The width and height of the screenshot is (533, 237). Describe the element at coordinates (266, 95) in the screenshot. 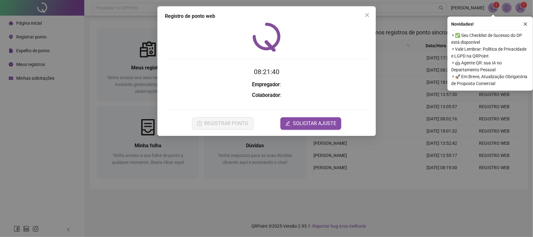

I see `strong: Colaborador` at that location.